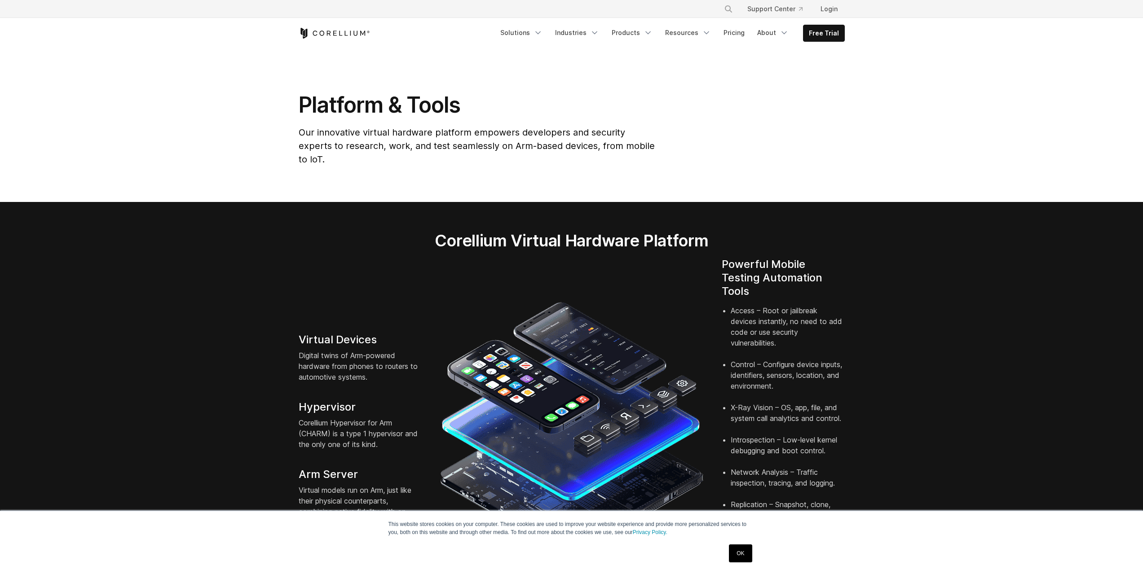 This screenshot has width=1143, height=574. I want to click on p: This website stores cookies on your computer. These cookies are used to improve your website expe..., so click(572, 529).